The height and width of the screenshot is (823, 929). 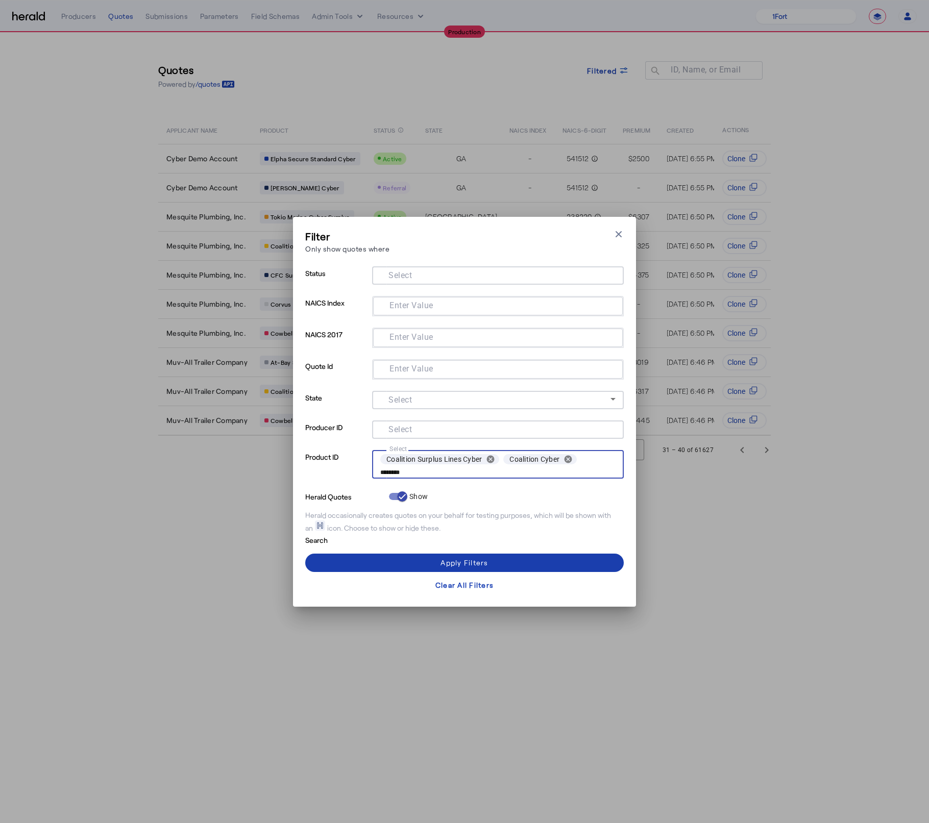 What do you see at coordinates (336, 470) in the screenshot?
I see `p: Product ID` at bounding box center [336, 470].